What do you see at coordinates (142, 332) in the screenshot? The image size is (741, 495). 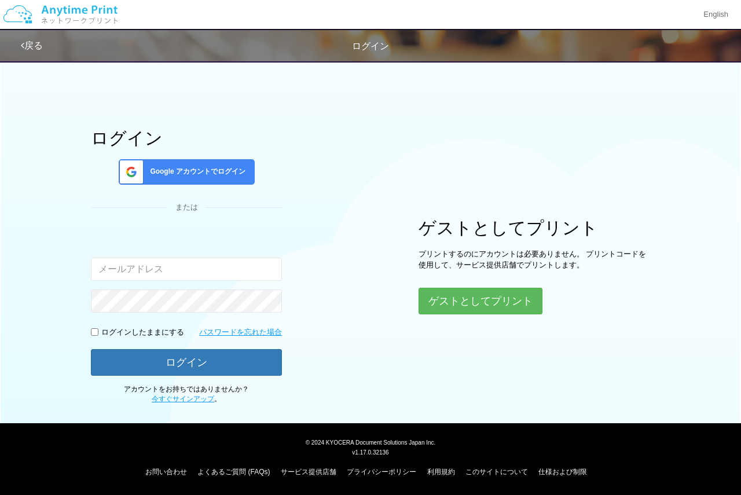 I see `p: ログインしたままにする` at bounding box center [142, 332].